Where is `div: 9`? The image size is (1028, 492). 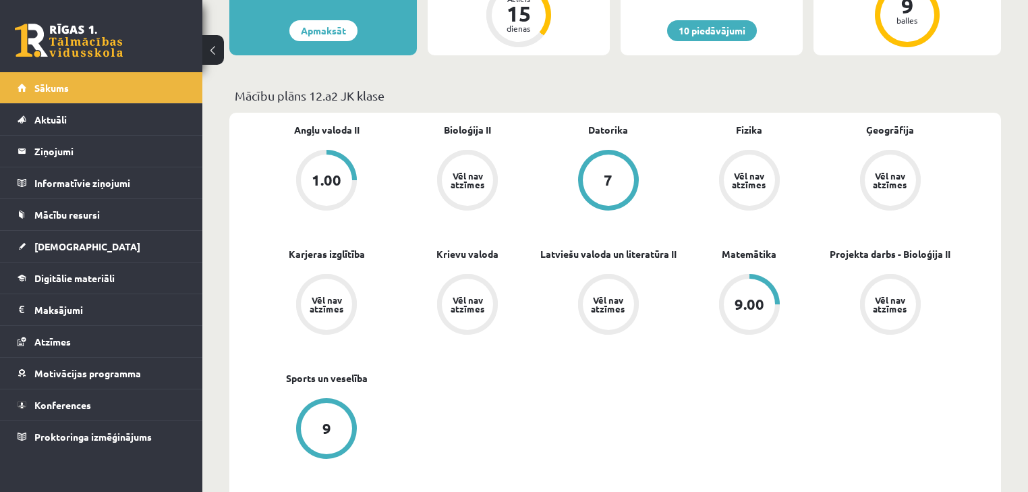
div: 9 is located at coordinates (327, 428).